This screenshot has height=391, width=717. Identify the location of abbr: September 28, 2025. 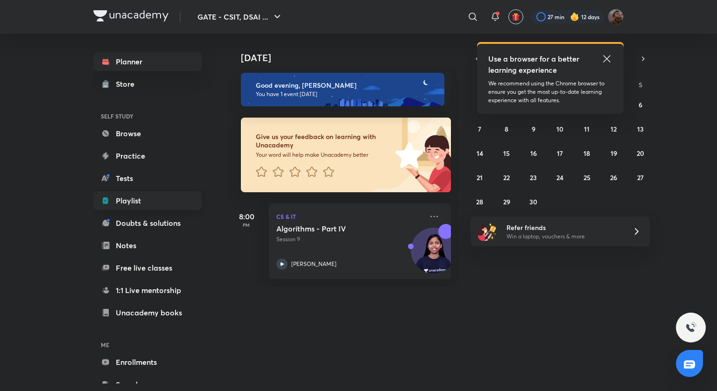
(479, 202).